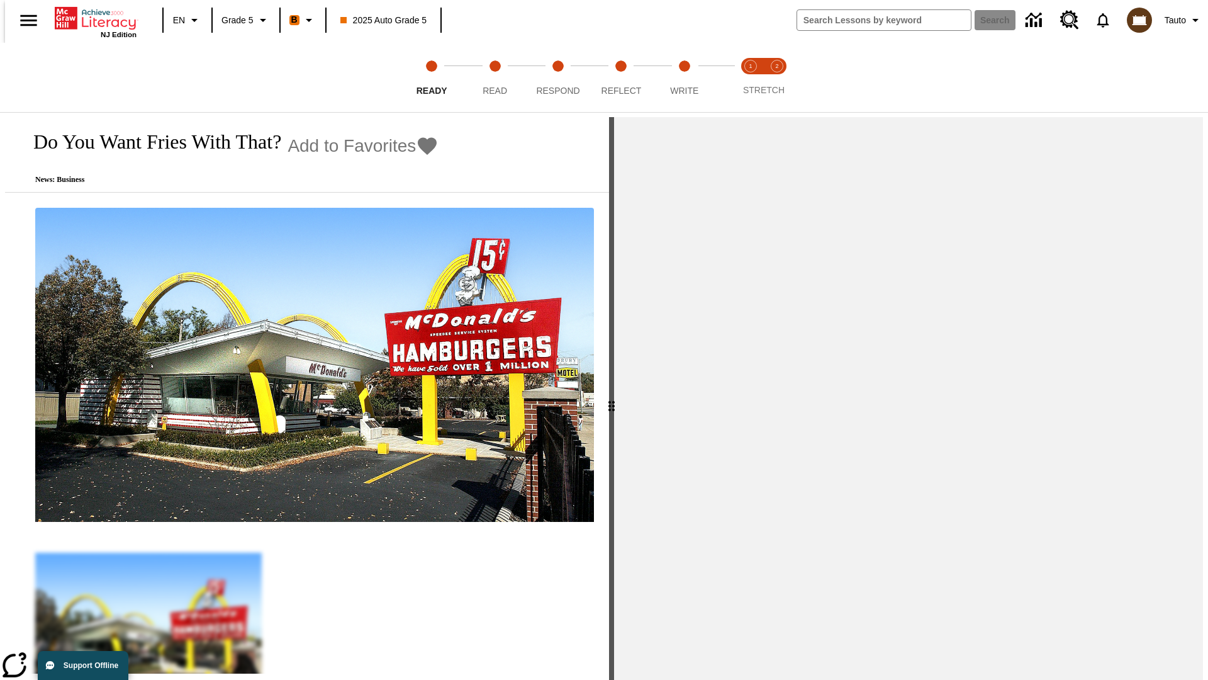 The image size is (1208, 680). Describe the element at coordinates (1140, 20) in the screenshot. I see `button: Select a new avatar` at that location.